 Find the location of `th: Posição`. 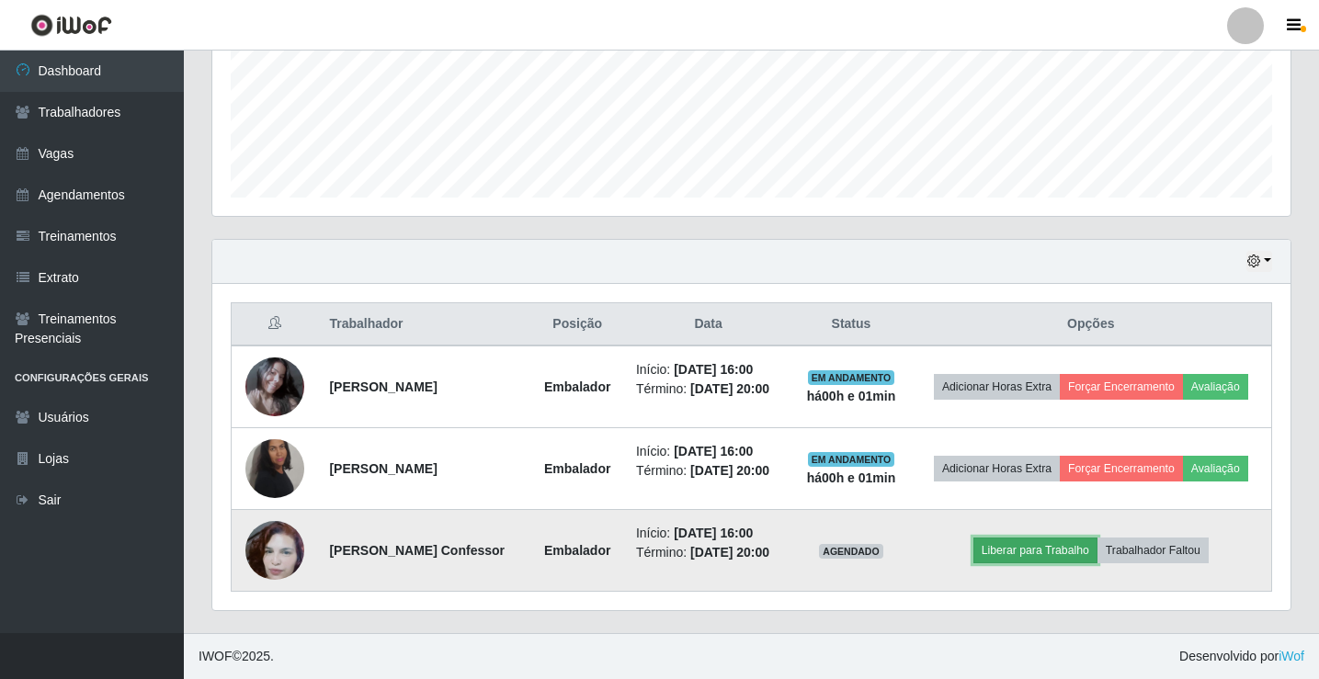

th: Posição is located at coordinates (577, 325).